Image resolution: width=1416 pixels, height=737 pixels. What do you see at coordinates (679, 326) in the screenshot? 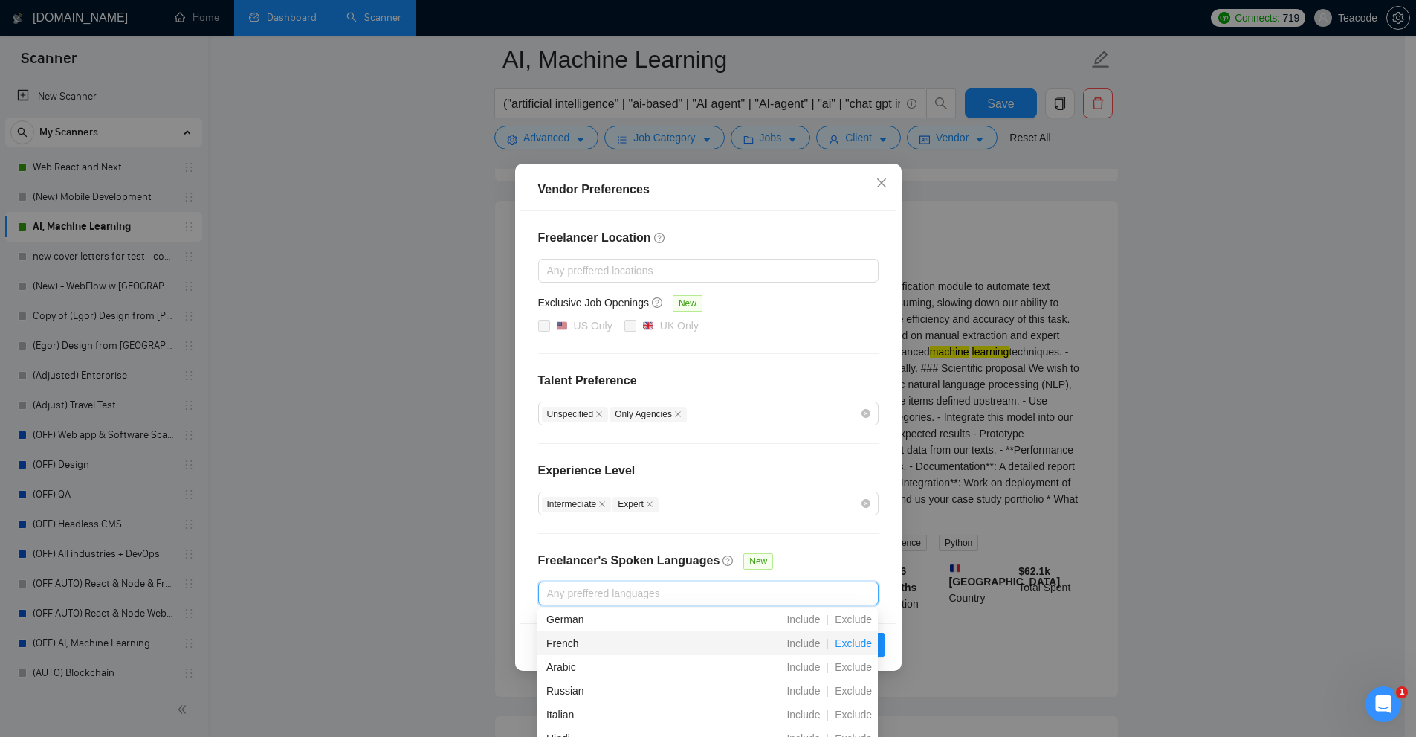
I see `div: UK Only` at bounding box center [679, 326].